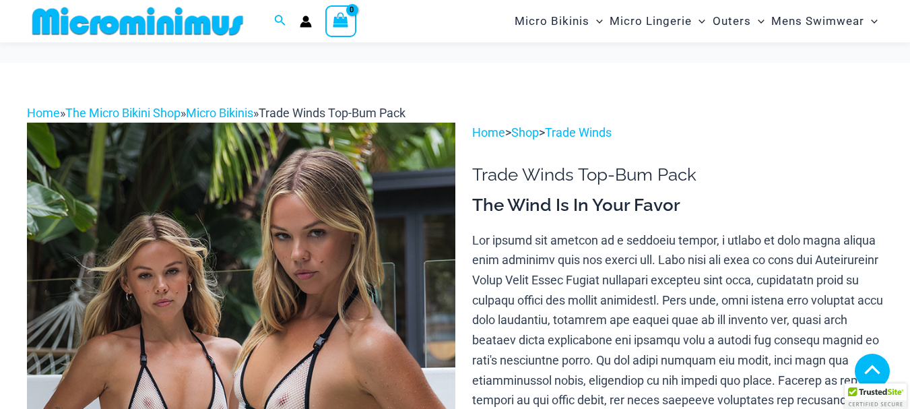 Image resolution: width=910 pixels, height=409 pixels. Describe the element at coordinates (732, 21) in the screenshot. I see `span: Outers` at that location.